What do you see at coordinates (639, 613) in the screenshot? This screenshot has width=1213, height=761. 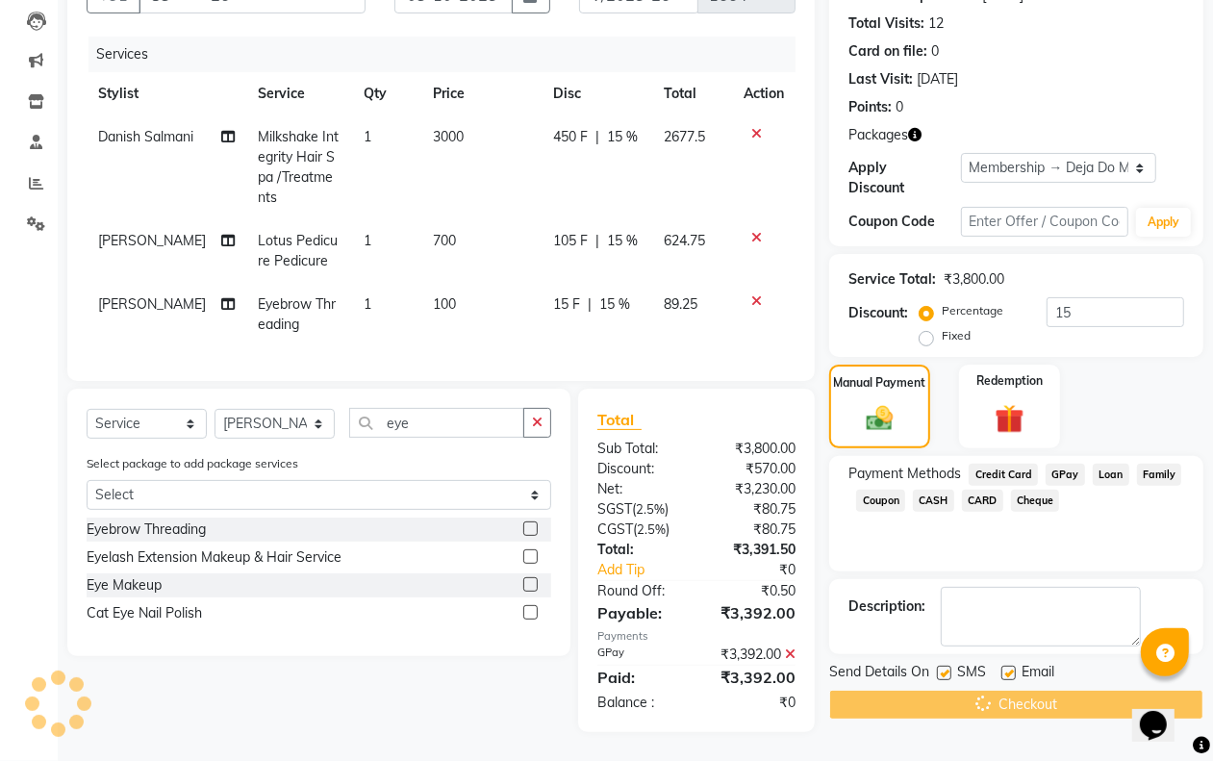 I see `div: Payable:` at bounding box center [639, 613].